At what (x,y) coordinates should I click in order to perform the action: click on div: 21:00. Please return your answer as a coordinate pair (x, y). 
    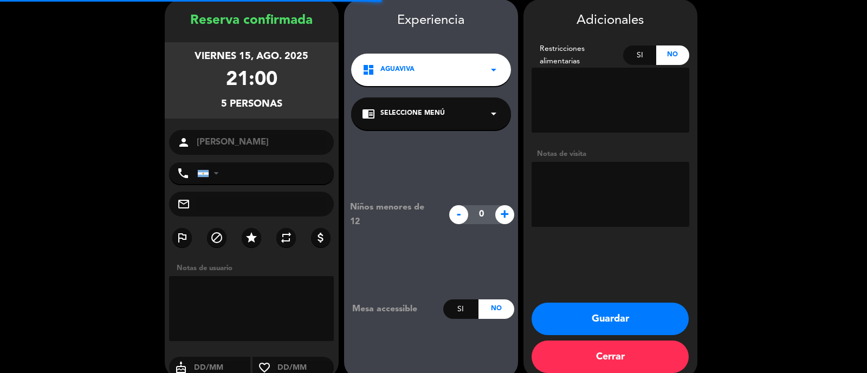
    Looking at the image, I should click on (251, 80).